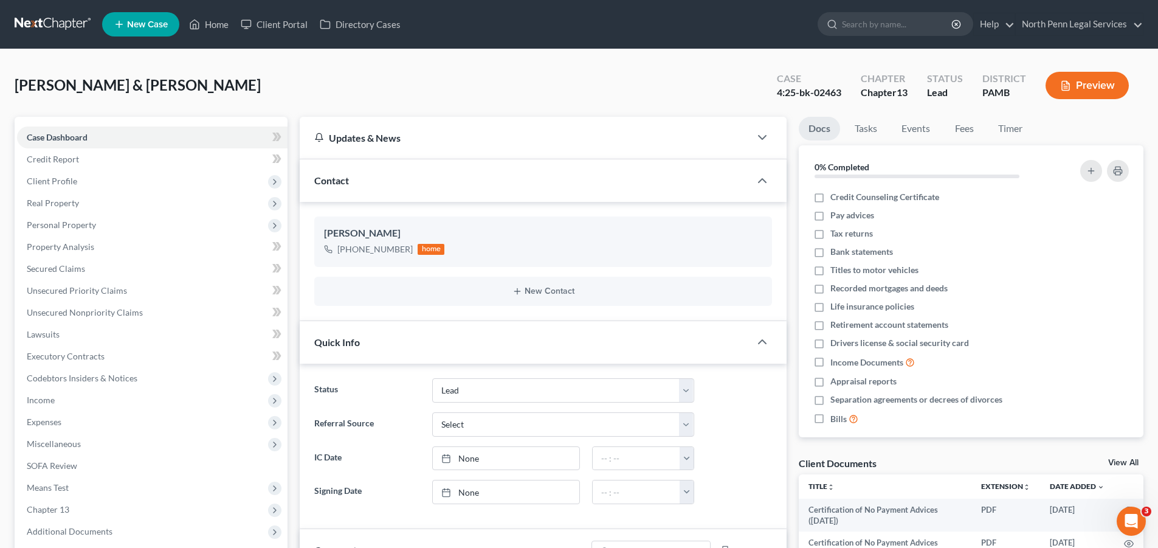 This screenshot has width=1158, height=548. What do you see at coordinates (152, 312) in the screenshot?
I see `a: Unsecured Nonpriority Claims` at bounding box center [152, 312].